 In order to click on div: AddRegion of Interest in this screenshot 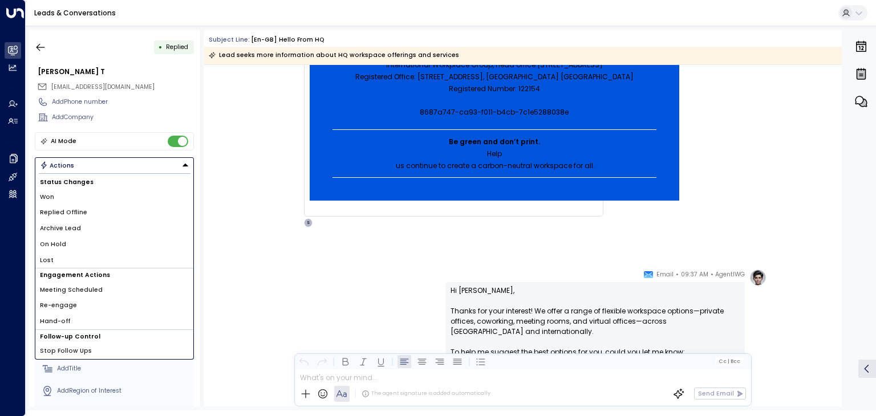, I will do `click(124, 391)`.